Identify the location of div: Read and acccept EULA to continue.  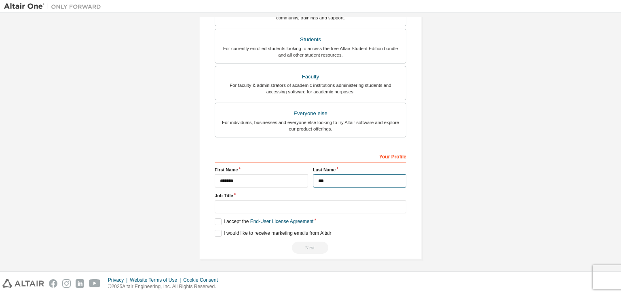
(310, 248).